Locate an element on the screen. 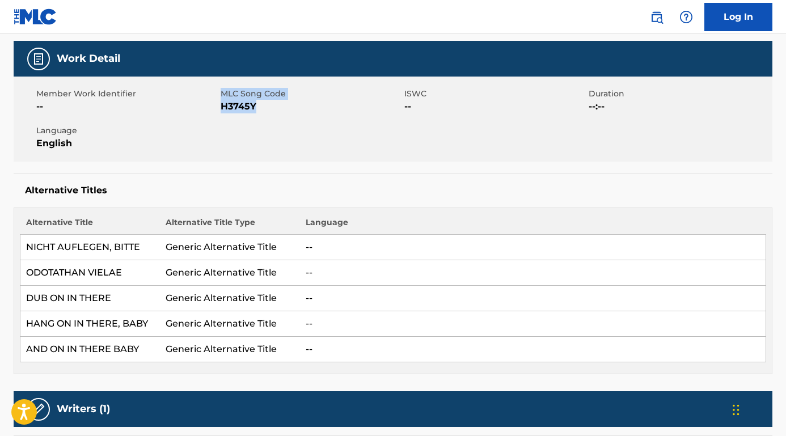 This screenshot has height=436, width=786. th: Language is located at coordinates (533, 226).